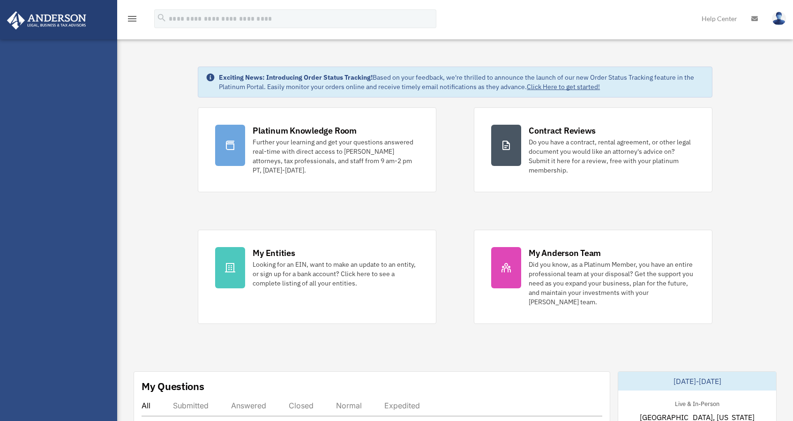 Image resolution: width=793 pixels, height=421 pixels. I want to click on div: Looking for an EIN, want to make an update to an entity, or sign up for a bank account? Click her..., so click(335, 274).